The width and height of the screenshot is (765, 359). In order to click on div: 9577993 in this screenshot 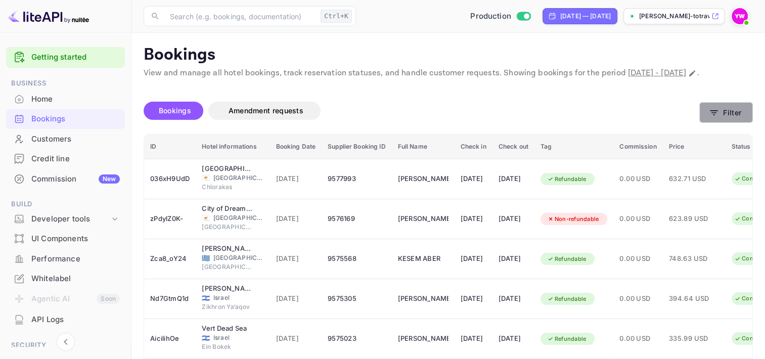, I will do `click(356, 179)`.